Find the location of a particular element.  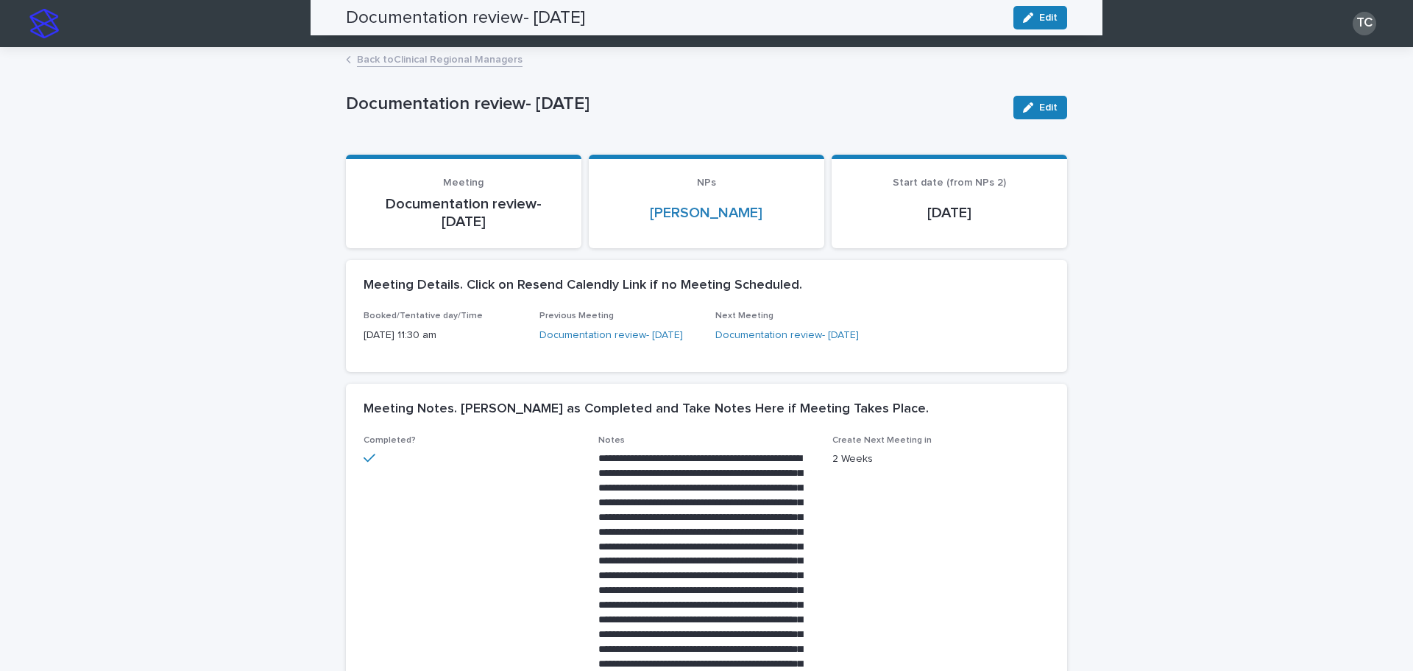

p: 2 Weeks is located at coordinates (941, 459).